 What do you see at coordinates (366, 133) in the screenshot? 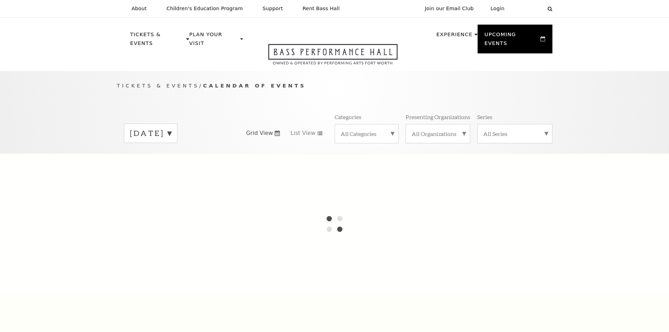
I see `label: All Categories` at bounding box center [366, 133].